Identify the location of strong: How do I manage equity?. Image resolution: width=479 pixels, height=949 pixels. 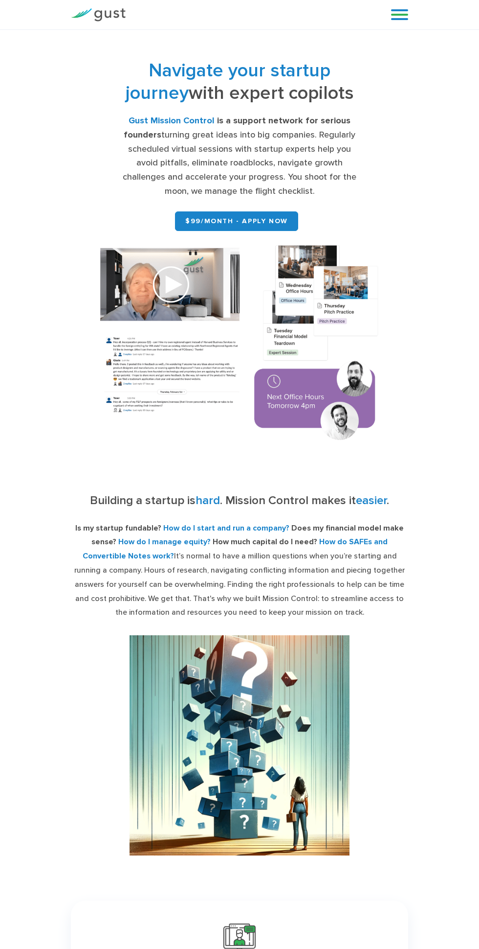
(164, 542).